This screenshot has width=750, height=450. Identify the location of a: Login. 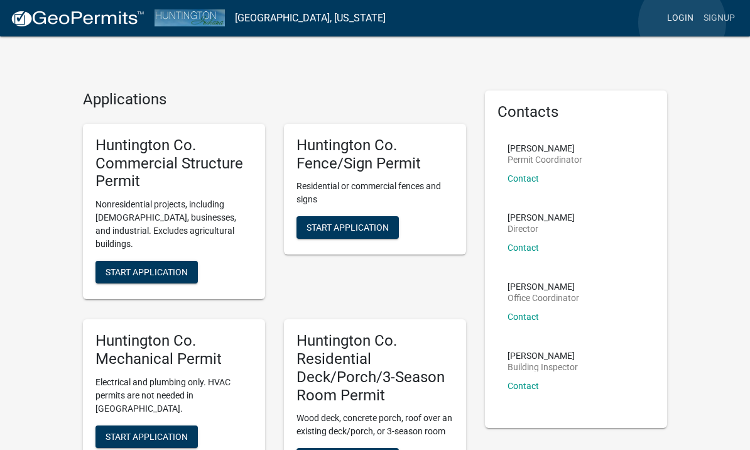
(680, 18).